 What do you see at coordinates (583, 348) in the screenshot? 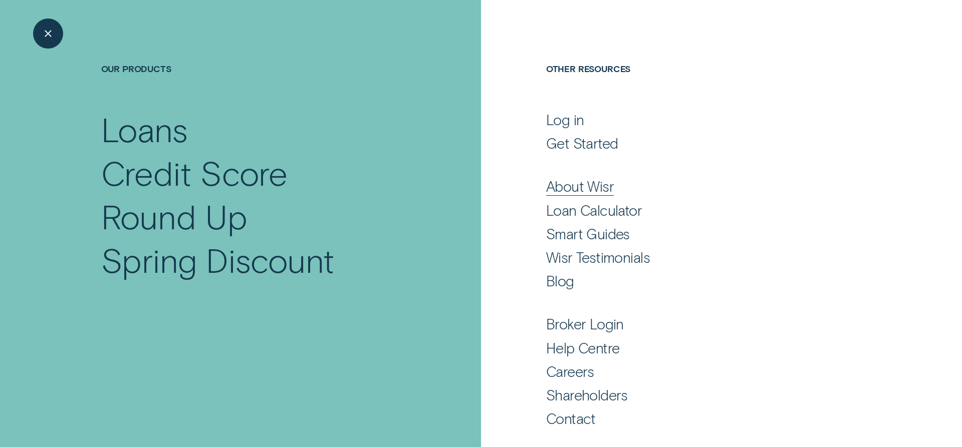
I see `div: Help Centre` at bounding box center [583, 348].